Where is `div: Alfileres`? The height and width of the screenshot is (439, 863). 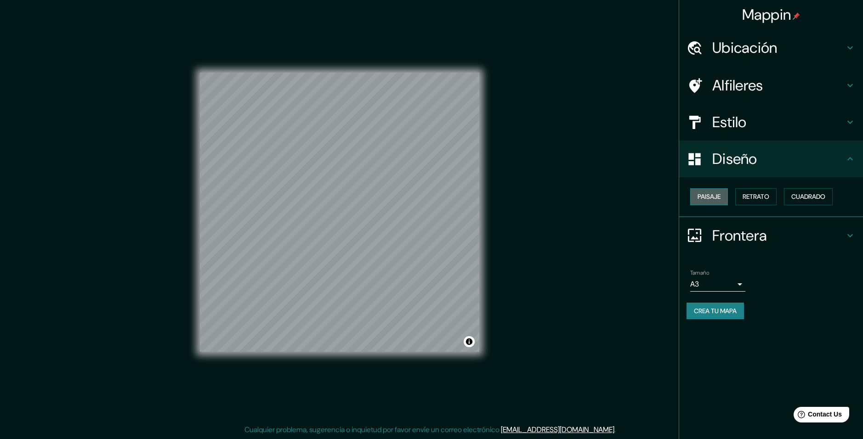 div: Alfileres is located at coordinates (771, 85).